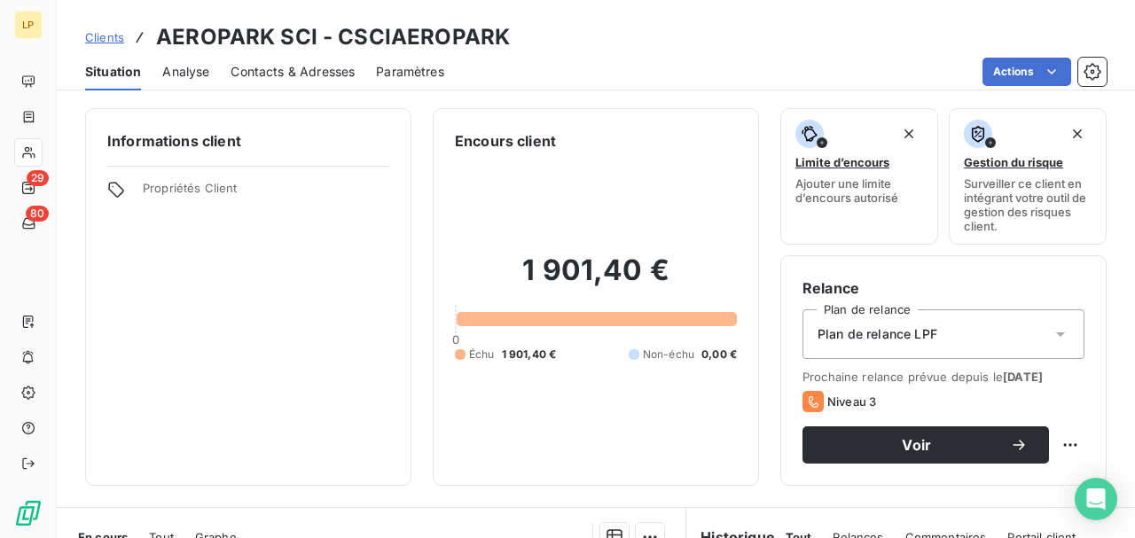 The width and height of the screenshot is (1135, 538). Describe the element at coordinates (37, 214) in the screenshot. I see `span: 80` at that location.